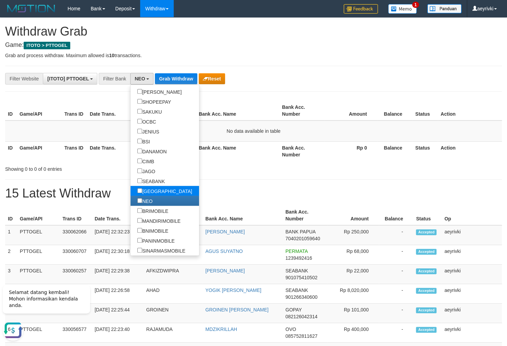 This screenshot has width=507, height=346. What do you see at coordinates (353, 313) in the screenshot?
I see `td: Rp 101,000` at bounding box center [353, 313].